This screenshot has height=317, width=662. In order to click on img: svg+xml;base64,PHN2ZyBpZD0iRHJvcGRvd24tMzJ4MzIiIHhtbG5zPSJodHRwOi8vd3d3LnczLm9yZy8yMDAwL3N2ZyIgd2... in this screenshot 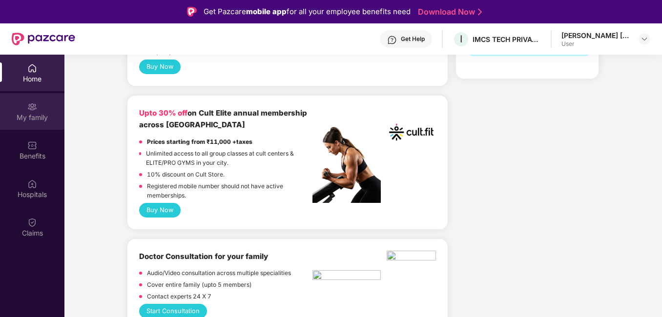, I will do `click(644, 39)`.